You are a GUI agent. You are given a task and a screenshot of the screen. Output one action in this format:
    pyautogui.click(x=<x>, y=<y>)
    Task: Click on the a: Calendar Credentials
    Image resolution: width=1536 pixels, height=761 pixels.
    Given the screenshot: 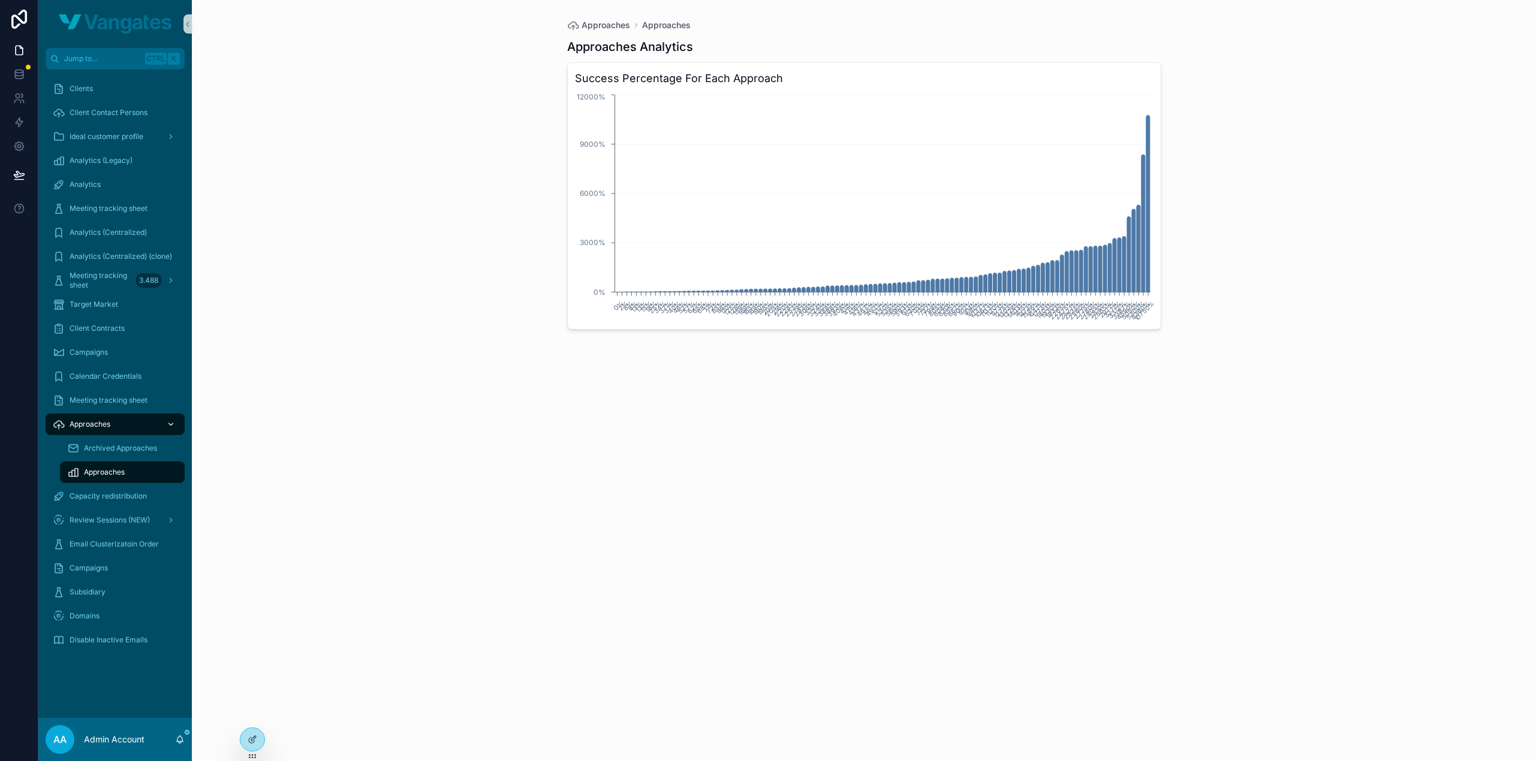 What is the action you would take?
    pyautogui.click(x=115, y=376)
    